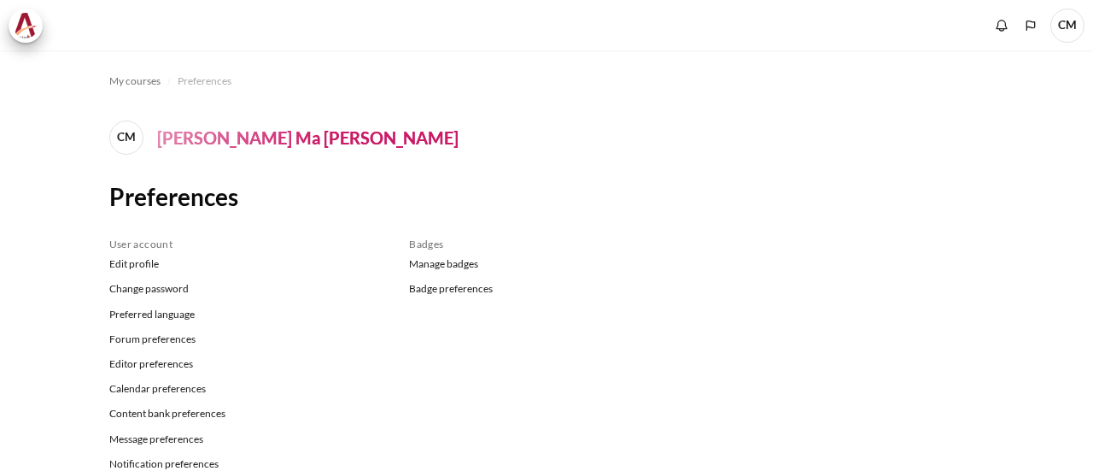 This screenshot has height=471, width=1093. What do you see at coordinates (247, 389) in the screenshot?
I see `a: Calendar preferences` at bounding box center [247, 389].